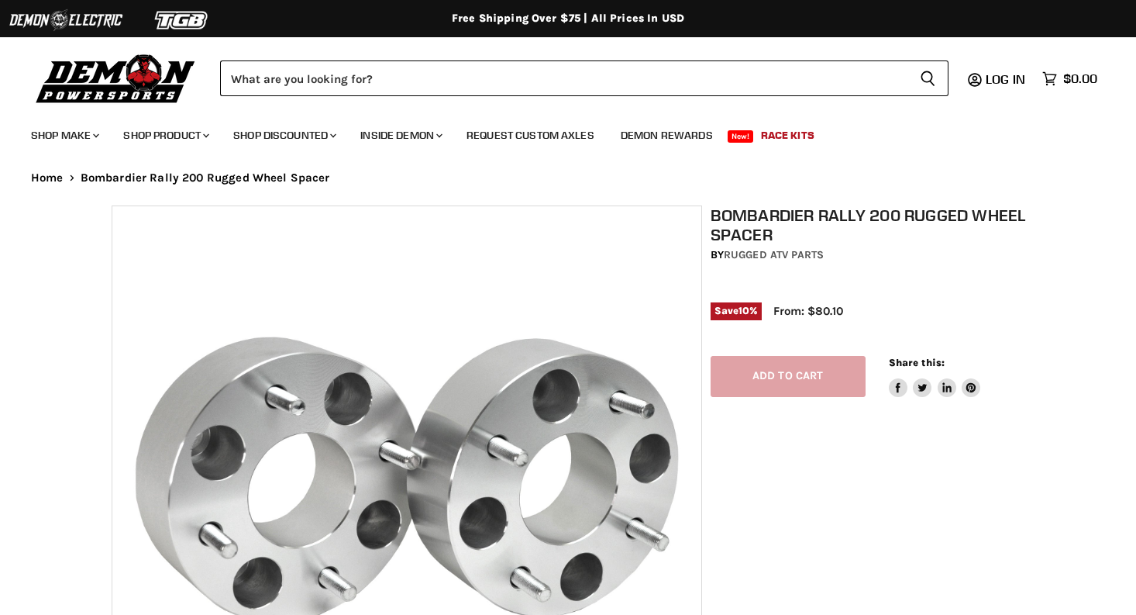  What do you see at coordinates (741, 136) in the screenshot?
I see `span: New!` at bounding box center [741, 136].